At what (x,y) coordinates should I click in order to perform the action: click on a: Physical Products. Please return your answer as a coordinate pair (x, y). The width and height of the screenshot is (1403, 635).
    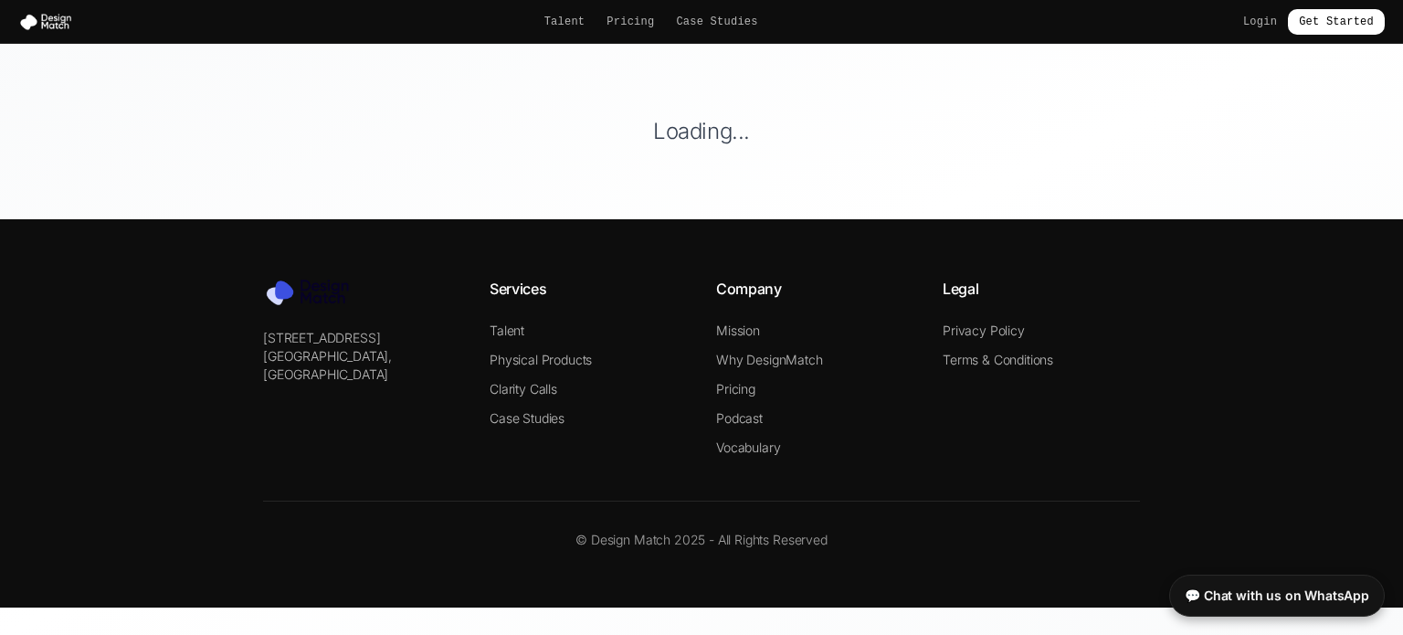
    Looking at the image, I should click on (541, 359).